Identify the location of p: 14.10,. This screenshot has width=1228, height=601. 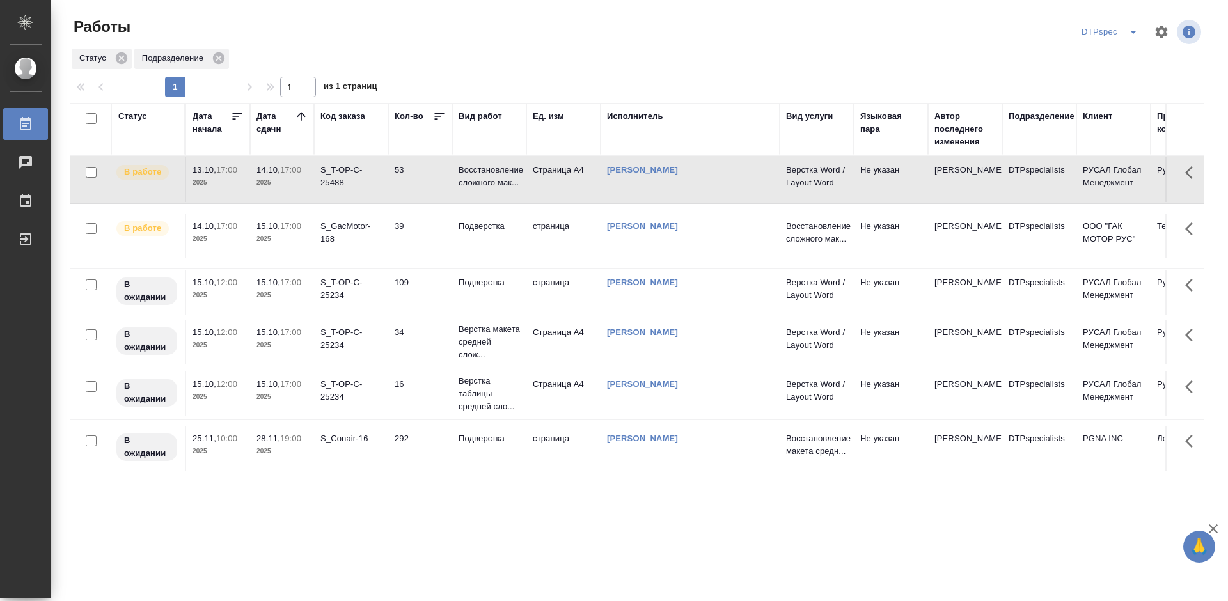
(204, 226).